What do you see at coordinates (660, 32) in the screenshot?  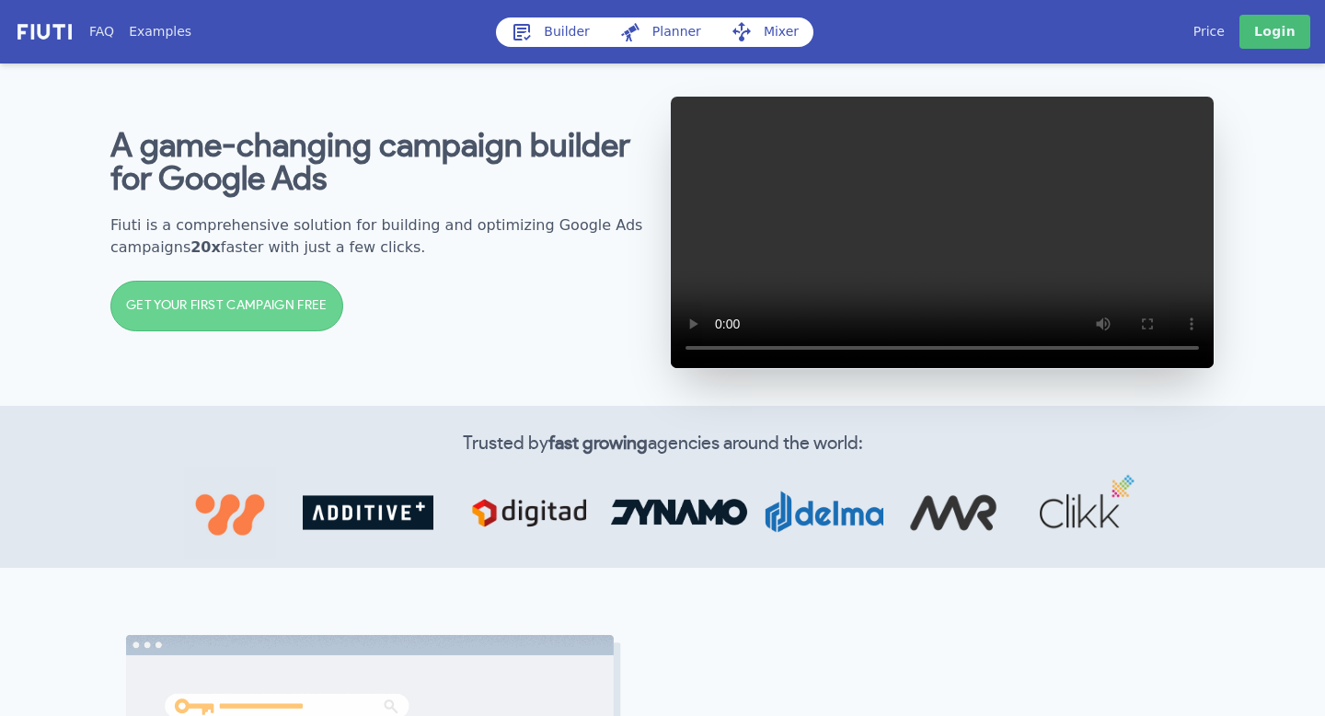 I see `a: Planner` at bounding box center [660, 32].